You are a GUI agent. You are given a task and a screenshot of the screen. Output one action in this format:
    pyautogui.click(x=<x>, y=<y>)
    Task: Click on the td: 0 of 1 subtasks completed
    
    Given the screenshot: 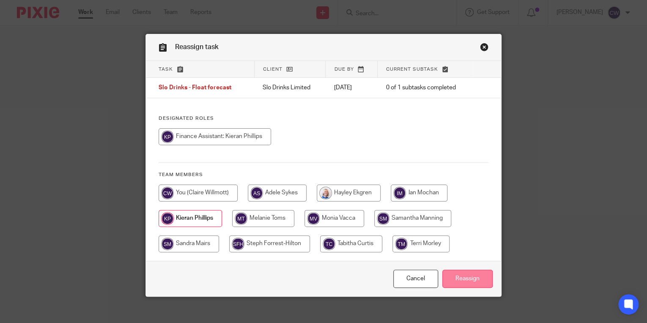 What is the action you would take?
    pyautogui.click(x=425, y=88)
    